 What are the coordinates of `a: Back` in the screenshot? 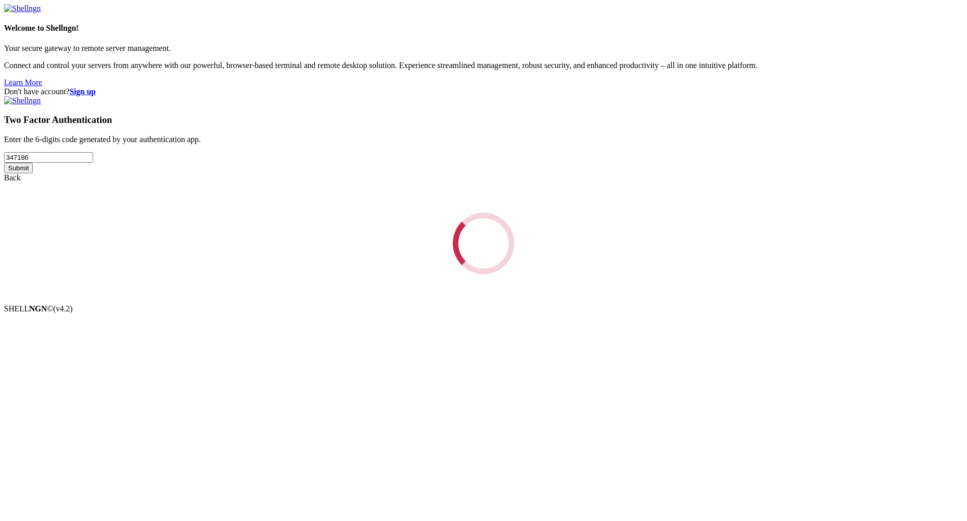 It's located at (12, 177).